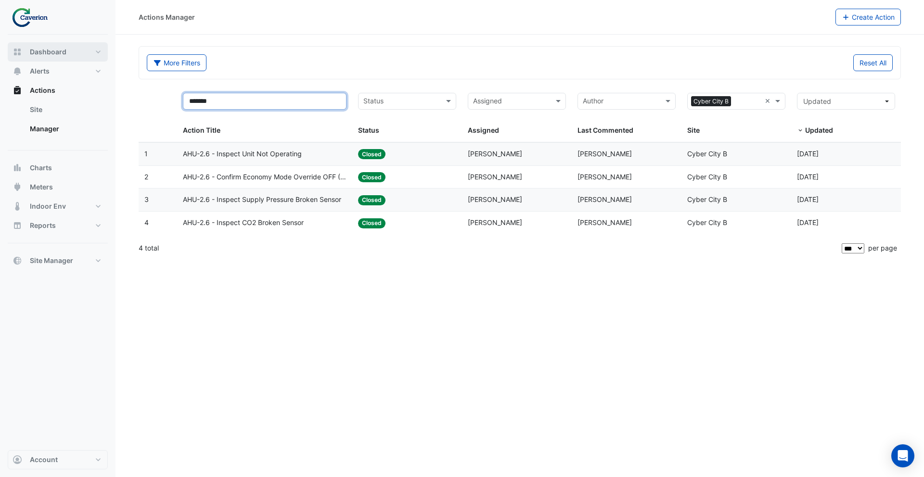 The image size is (924, 477). Describe the element at coordinates (58, 460) in the screenshot. I see `button: Account` at that location.